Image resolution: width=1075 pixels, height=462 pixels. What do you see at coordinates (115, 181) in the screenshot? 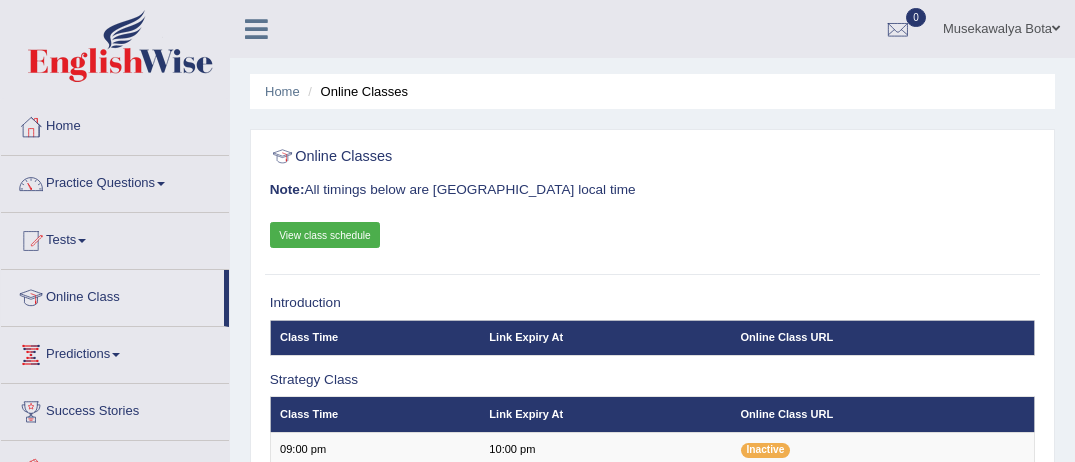
I see `a: Practice Questions` at bounding box center [115, 181].